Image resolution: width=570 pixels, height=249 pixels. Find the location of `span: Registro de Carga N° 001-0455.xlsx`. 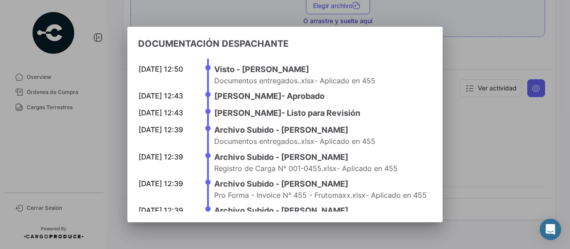

span: Registro de Carga N° 001-0455.xlsx is located at coordinates (275, 168).